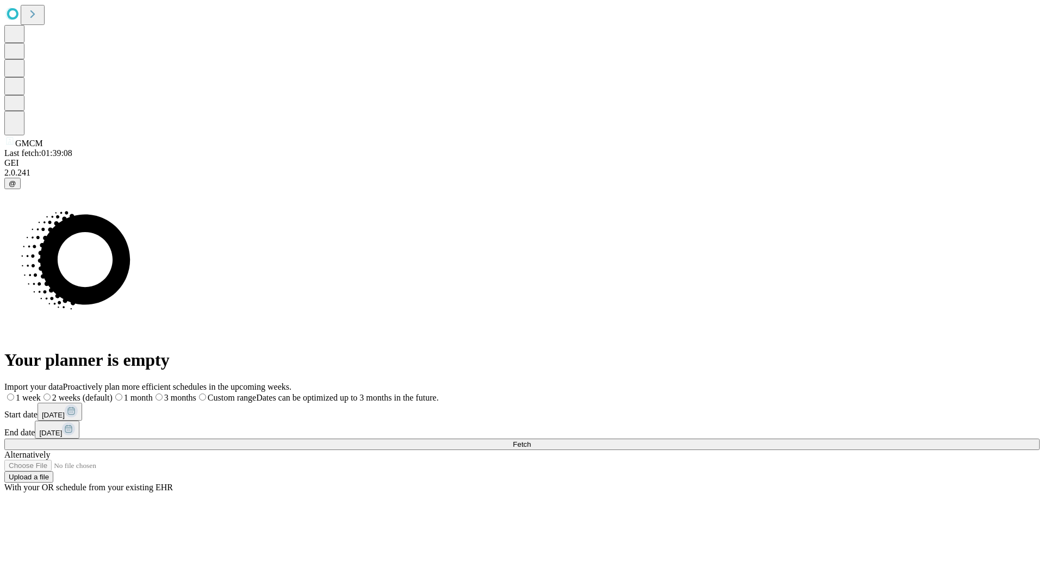  I want to click on span: 1 month, so click(138, 398).